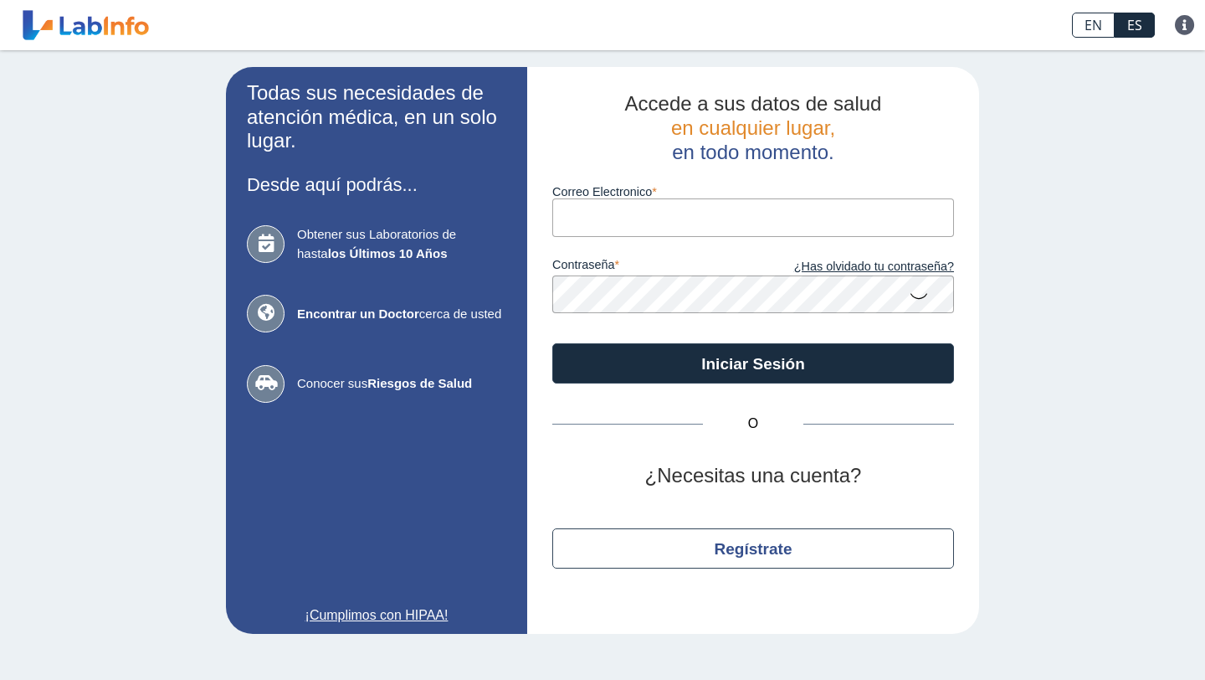 This screenshot has width=1205, height=680. I want to click on span: Obtener sus Laboratorios de hasta, so click(402, 244).